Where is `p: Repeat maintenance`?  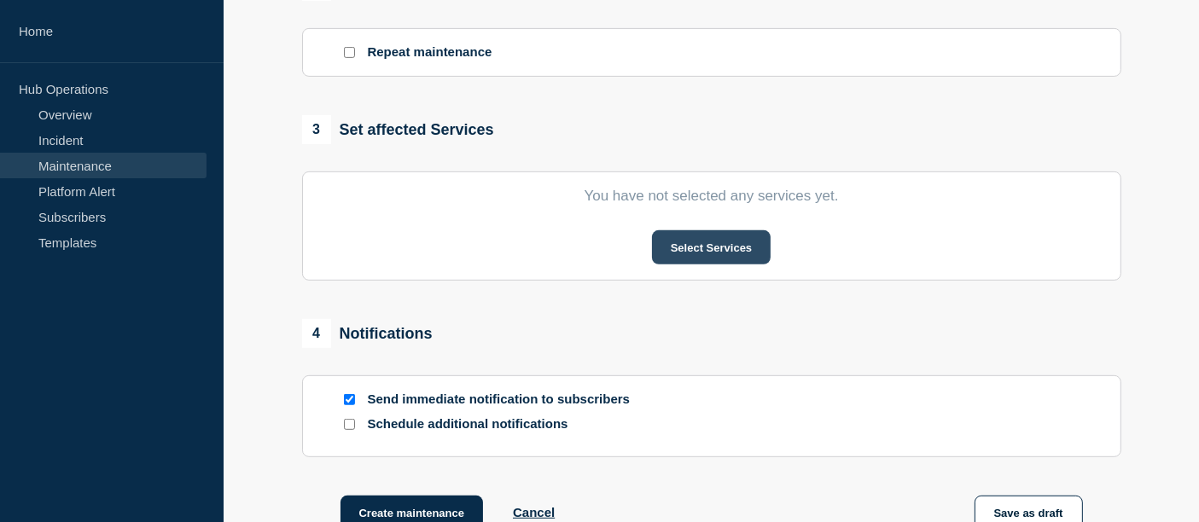
p: Repeat maintenance is located at coordinates (430, 52).